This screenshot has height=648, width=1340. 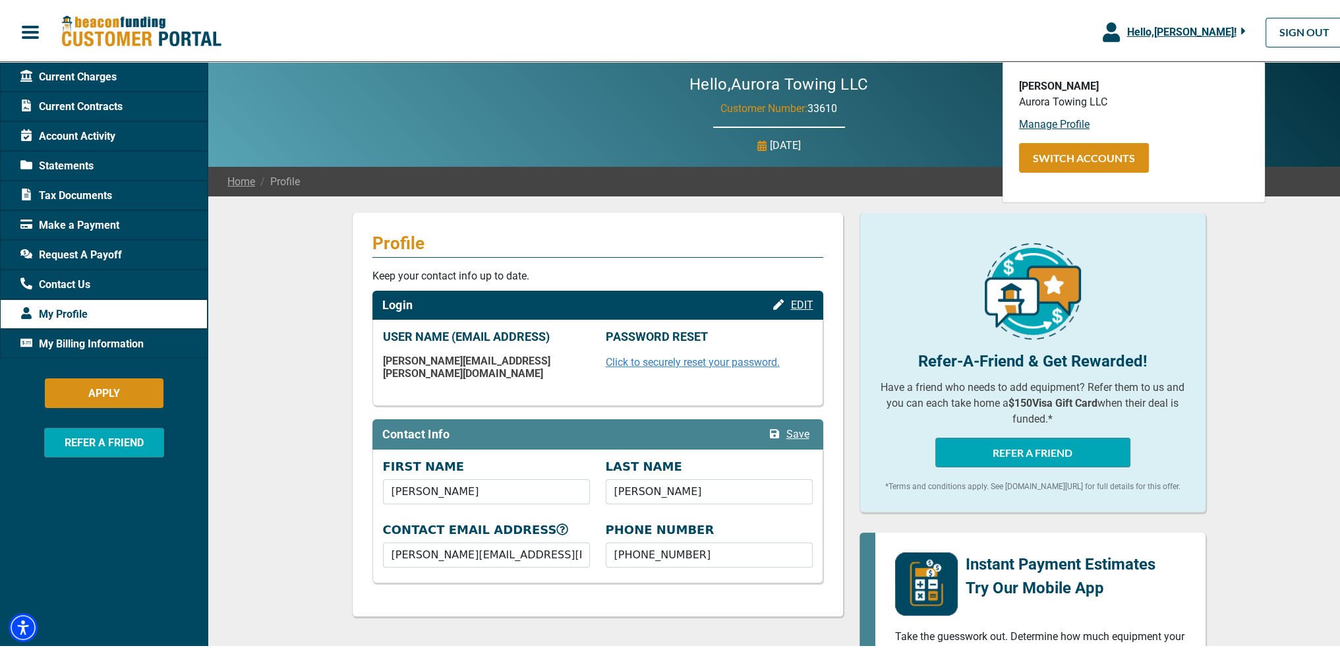 I want to click on label: LAST NAME, so click(x=644, y=464).